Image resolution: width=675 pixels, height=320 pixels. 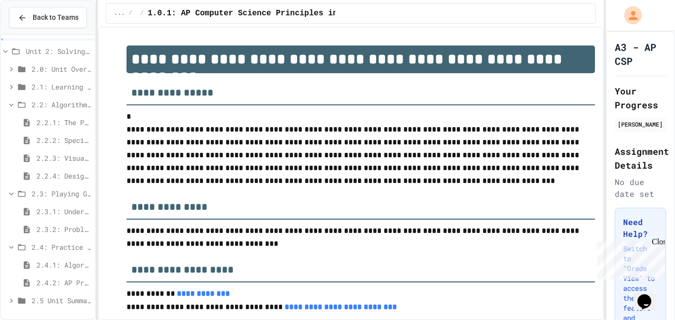 What do you see at coordinates (61, 86) in the screenshot?
I see `span: 2.1: Learning to Solve Hard Problems` at bounding box center [61, 86].